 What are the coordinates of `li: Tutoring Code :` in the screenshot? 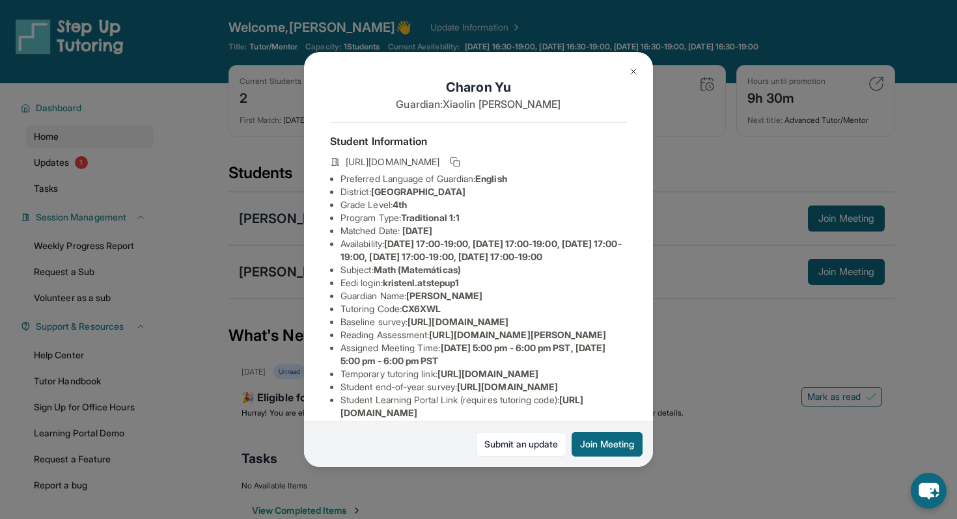 It's located at (484, 309).